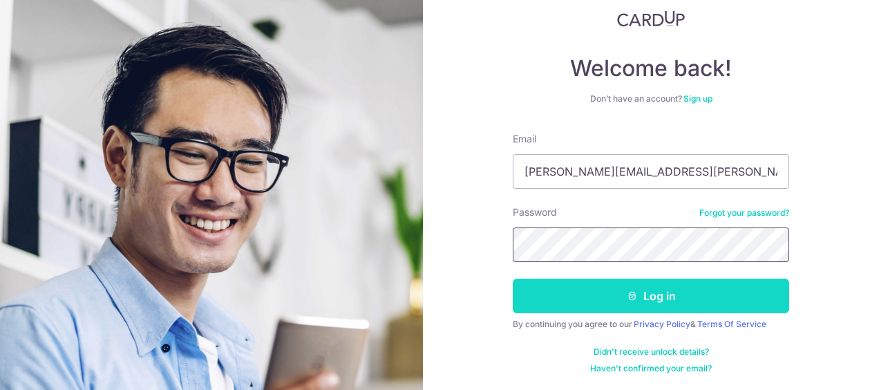  Describe the element at coordinates (651, 352) in the screenshot. I see `a: Didn't receive unlock details?` at that location.